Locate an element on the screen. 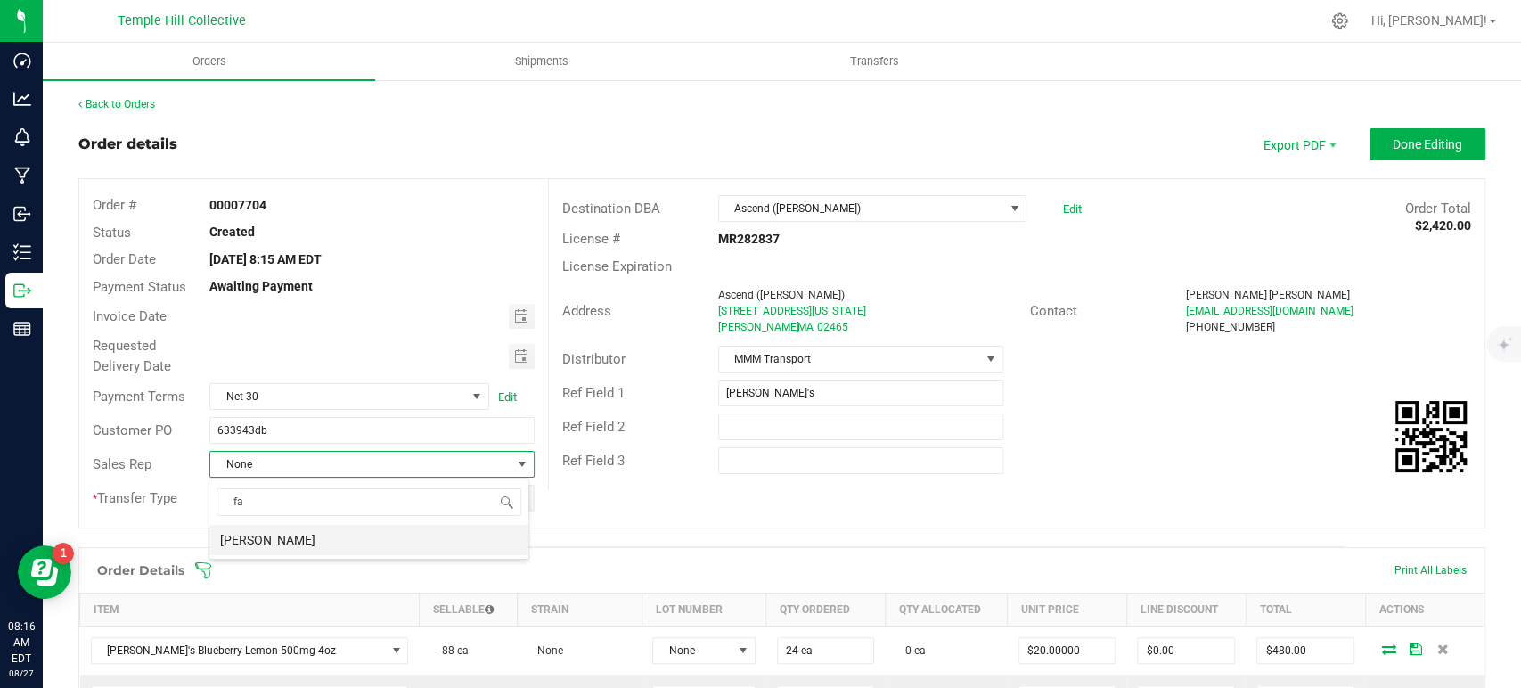  p: 08/27 is located at coordinates (21, 673).